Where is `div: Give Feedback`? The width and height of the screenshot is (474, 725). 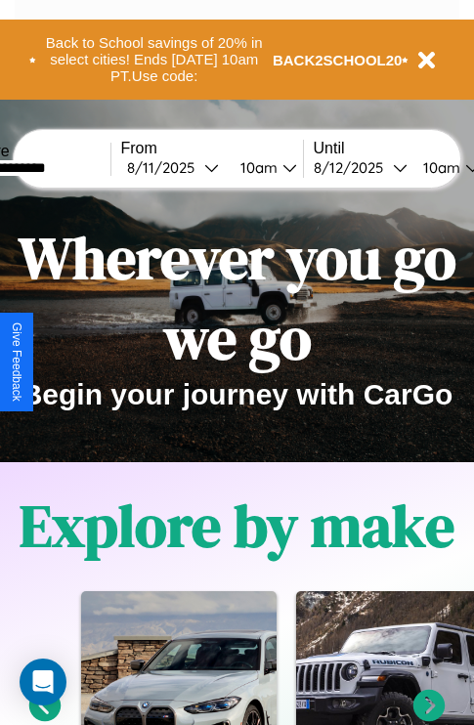 div: Give Feedback is located at coordinates (17, 362).